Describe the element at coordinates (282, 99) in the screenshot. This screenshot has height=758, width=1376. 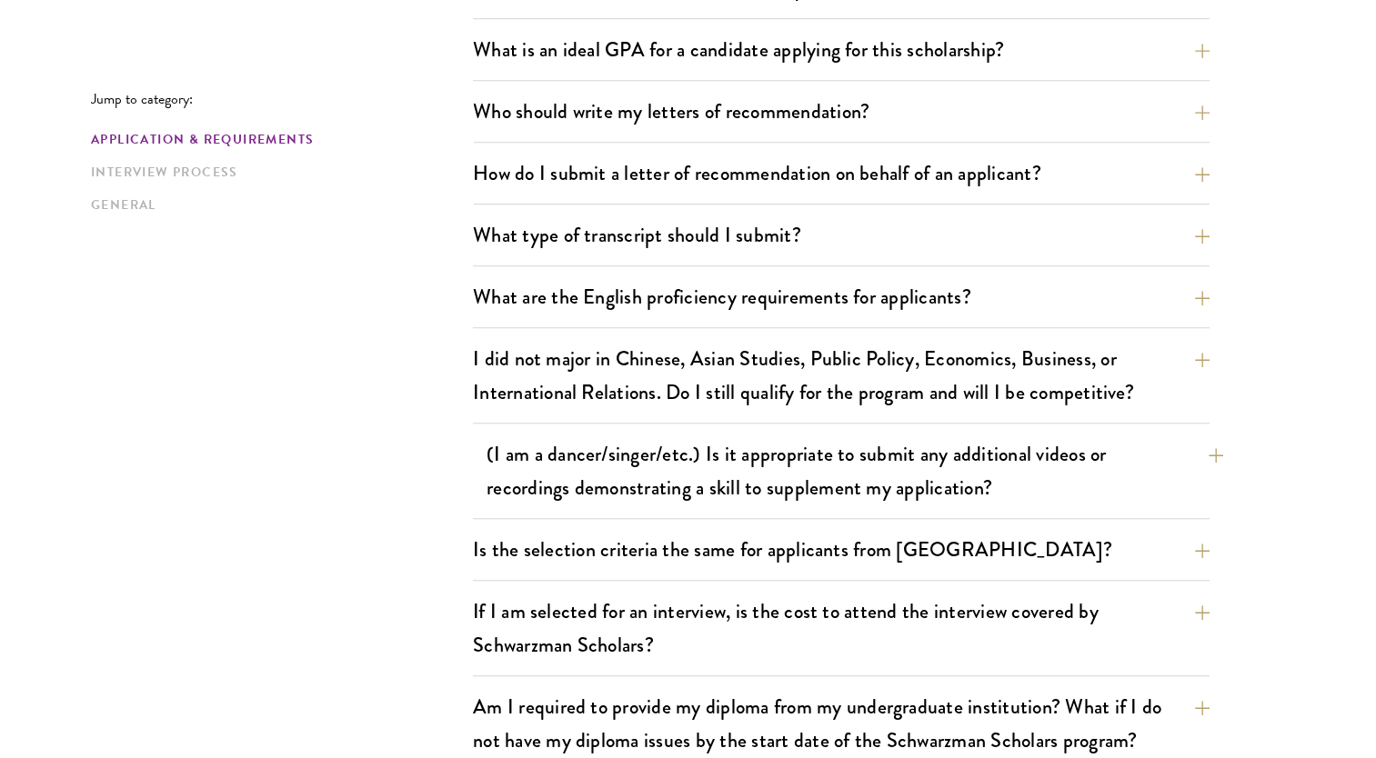
I see `p: Jump to category:` at that location.